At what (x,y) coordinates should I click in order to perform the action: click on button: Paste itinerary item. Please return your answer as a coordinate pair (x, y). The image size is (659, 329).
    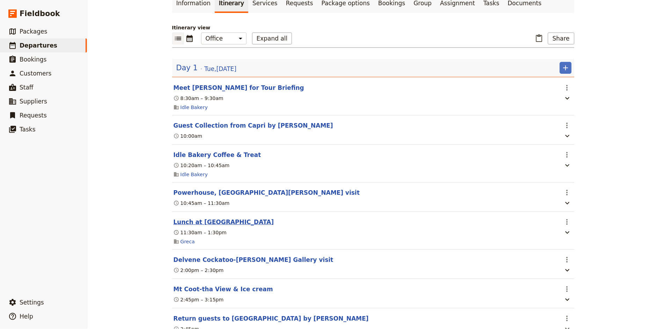
    Looking at the image, I should click on (540, 38).